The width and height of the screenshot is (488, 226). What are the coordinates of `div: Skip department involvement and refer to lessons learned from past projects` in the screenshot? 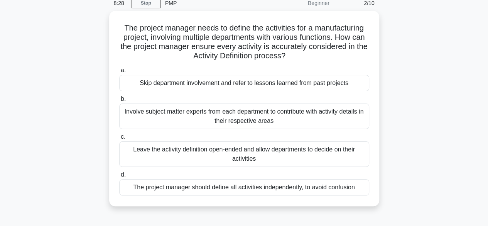 It's located at (244, 83).